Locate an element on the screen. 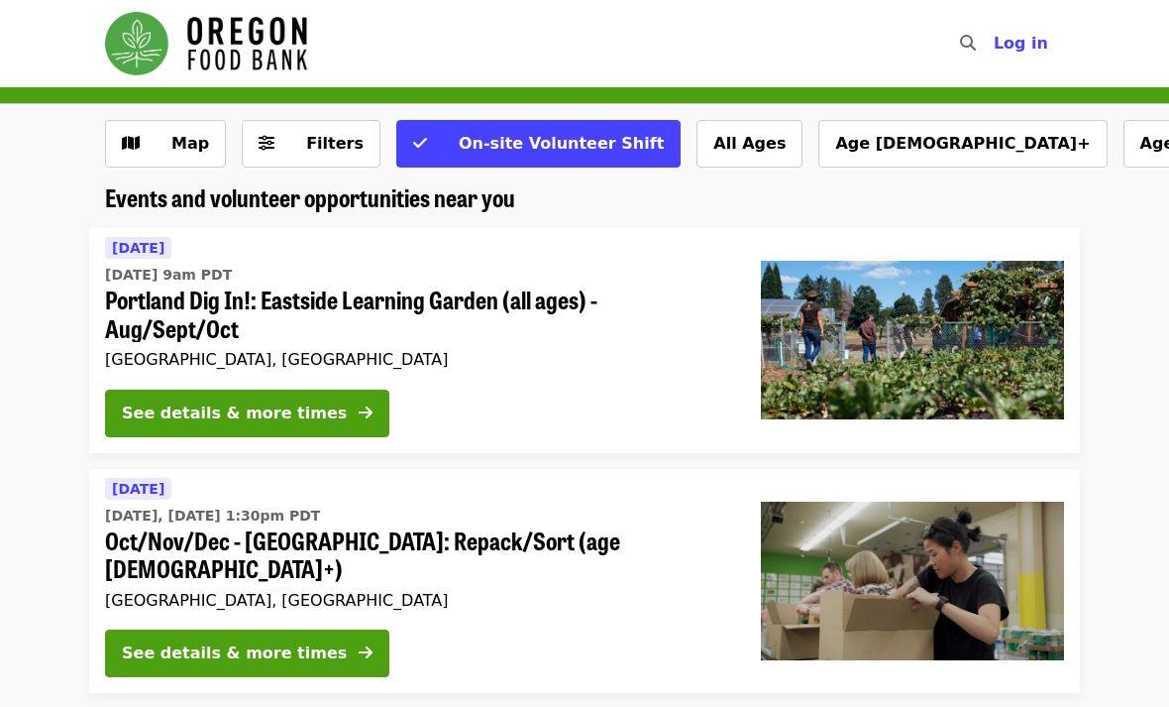  span: Log in is located at coordinates (1021, 43).